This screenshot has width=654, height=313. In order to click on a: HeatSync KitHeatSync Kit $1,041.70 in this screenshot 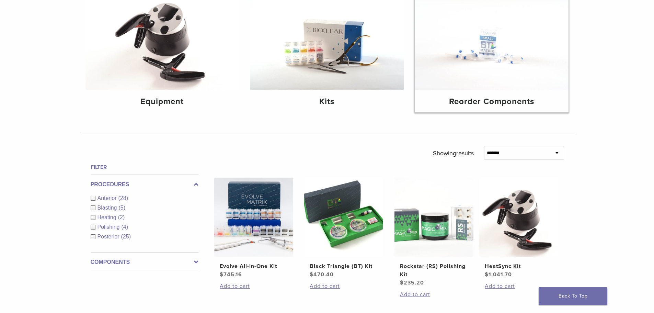, I will do `click(519, 228)`.